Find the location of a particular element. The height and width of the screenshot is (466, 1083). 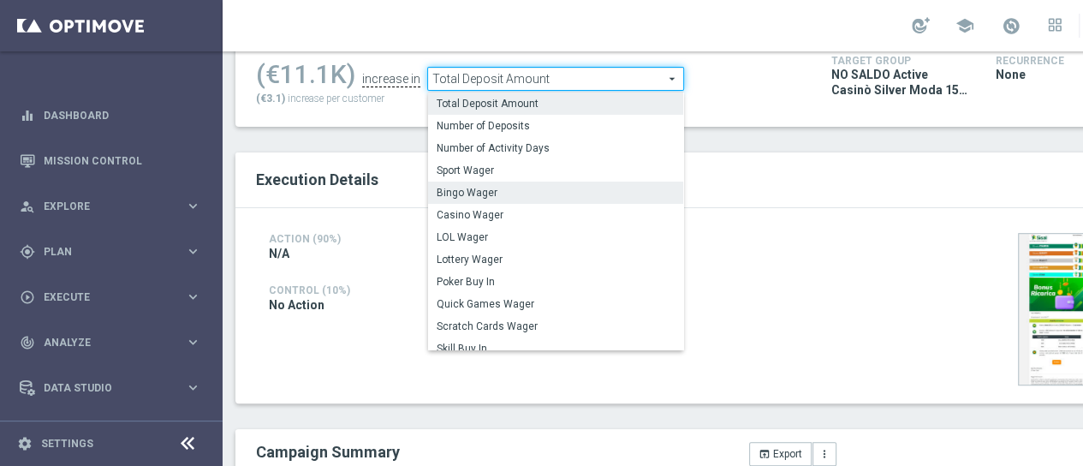

a: Mission Control is located at coordinates (122, 160).